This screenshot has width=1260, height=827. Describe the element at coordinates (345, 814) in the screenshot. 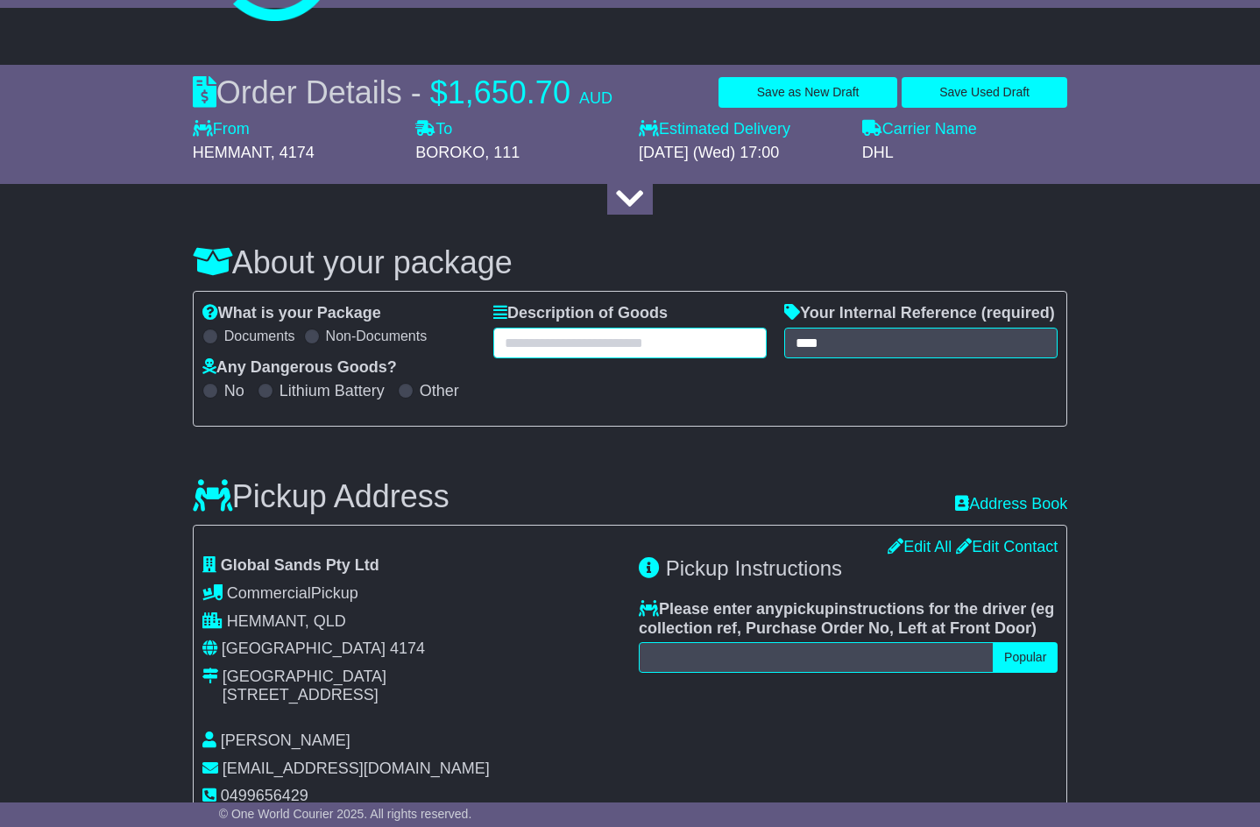

I see `span: © One World Courier 2025. All rights reserved.` at that location.